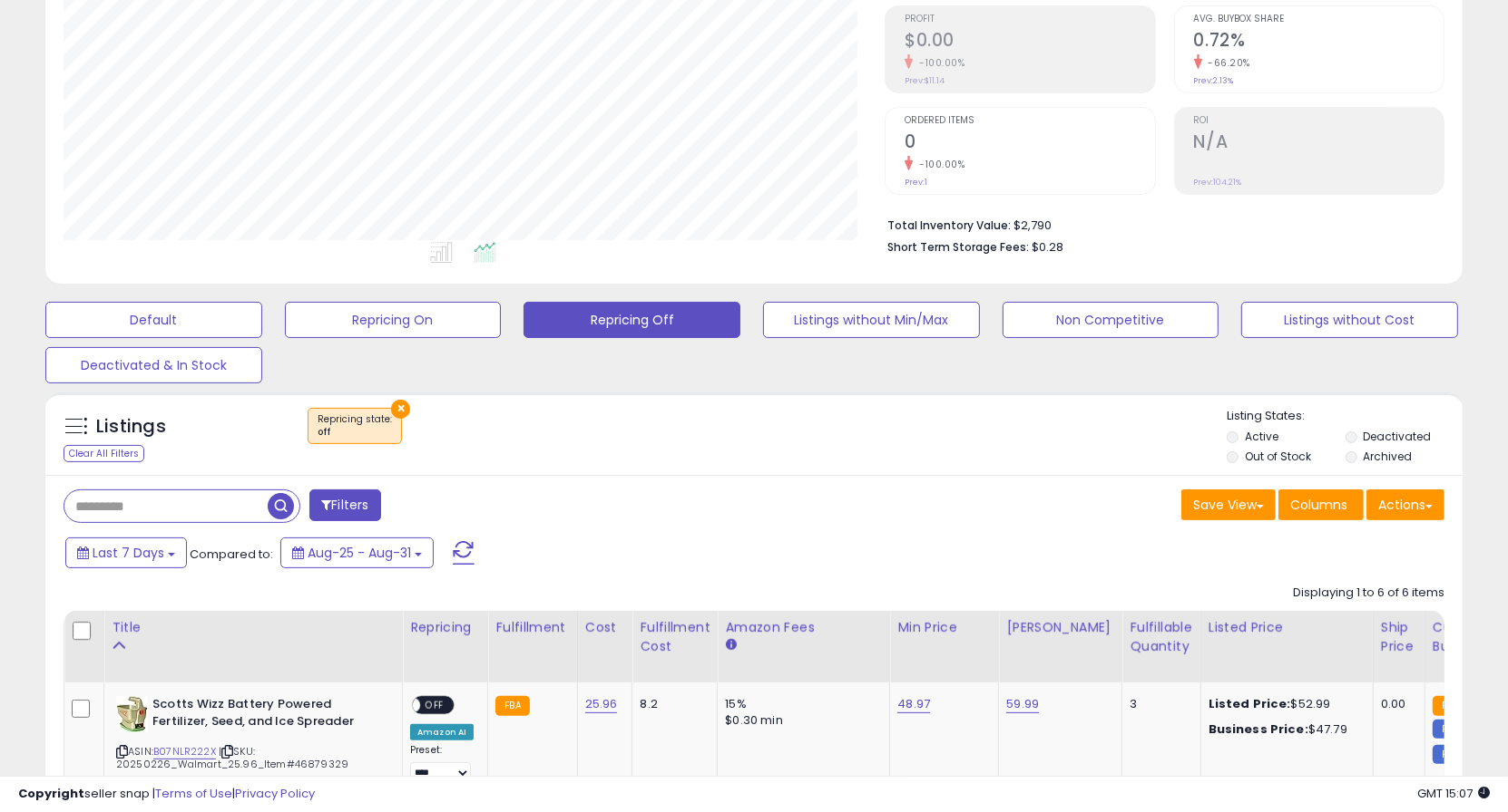 This screenshot has height=812, width=1508. What do you see at coordinates (1158, 224) in the screenshot?
I see `li: $2,790` at bounding box center [1158, 224].